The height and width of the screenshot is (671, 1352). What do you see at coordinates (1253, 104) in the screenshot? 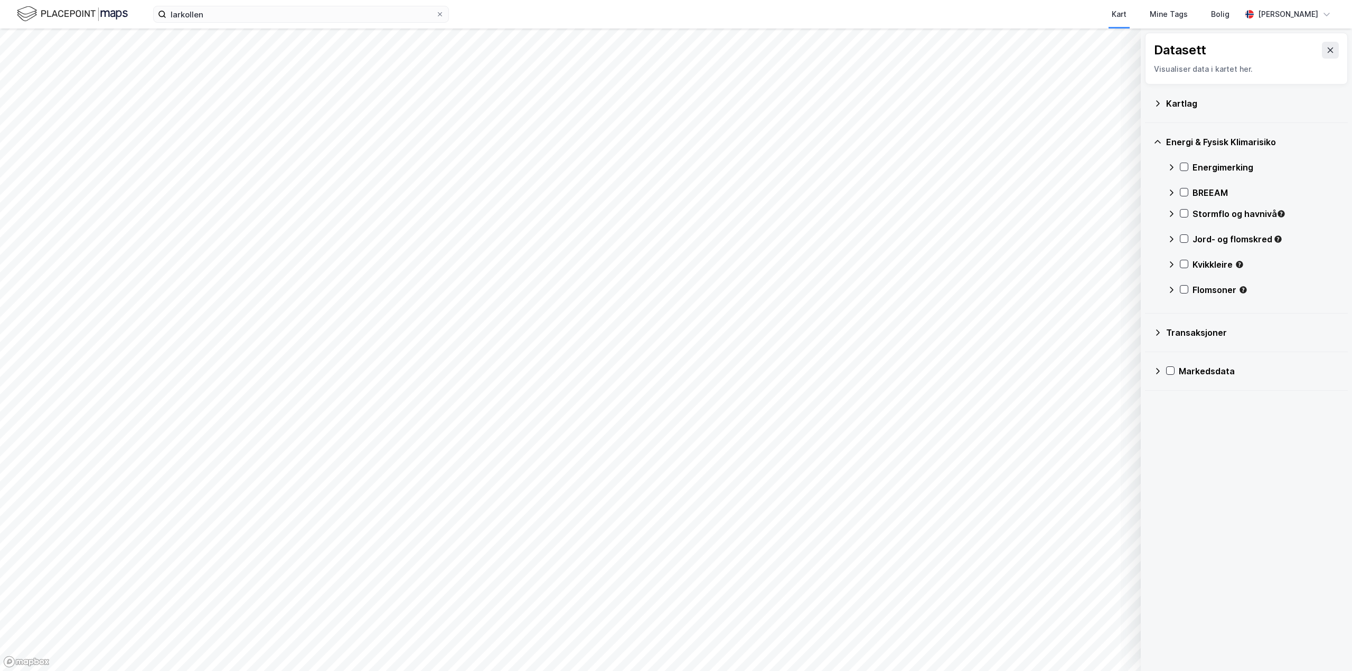
I see `div: Kartlag` at bounding box center [1253, 104].